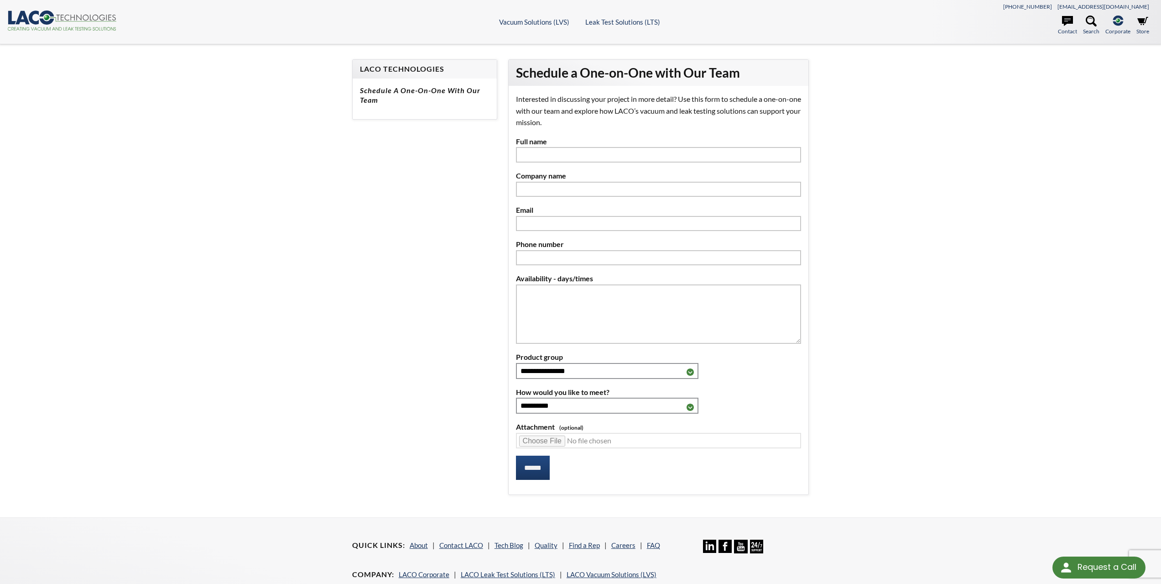  What do you see at coordinates (756, 550) in the screenshot?
I see `a: 24/7 Support` at bounding box center [756, 550].